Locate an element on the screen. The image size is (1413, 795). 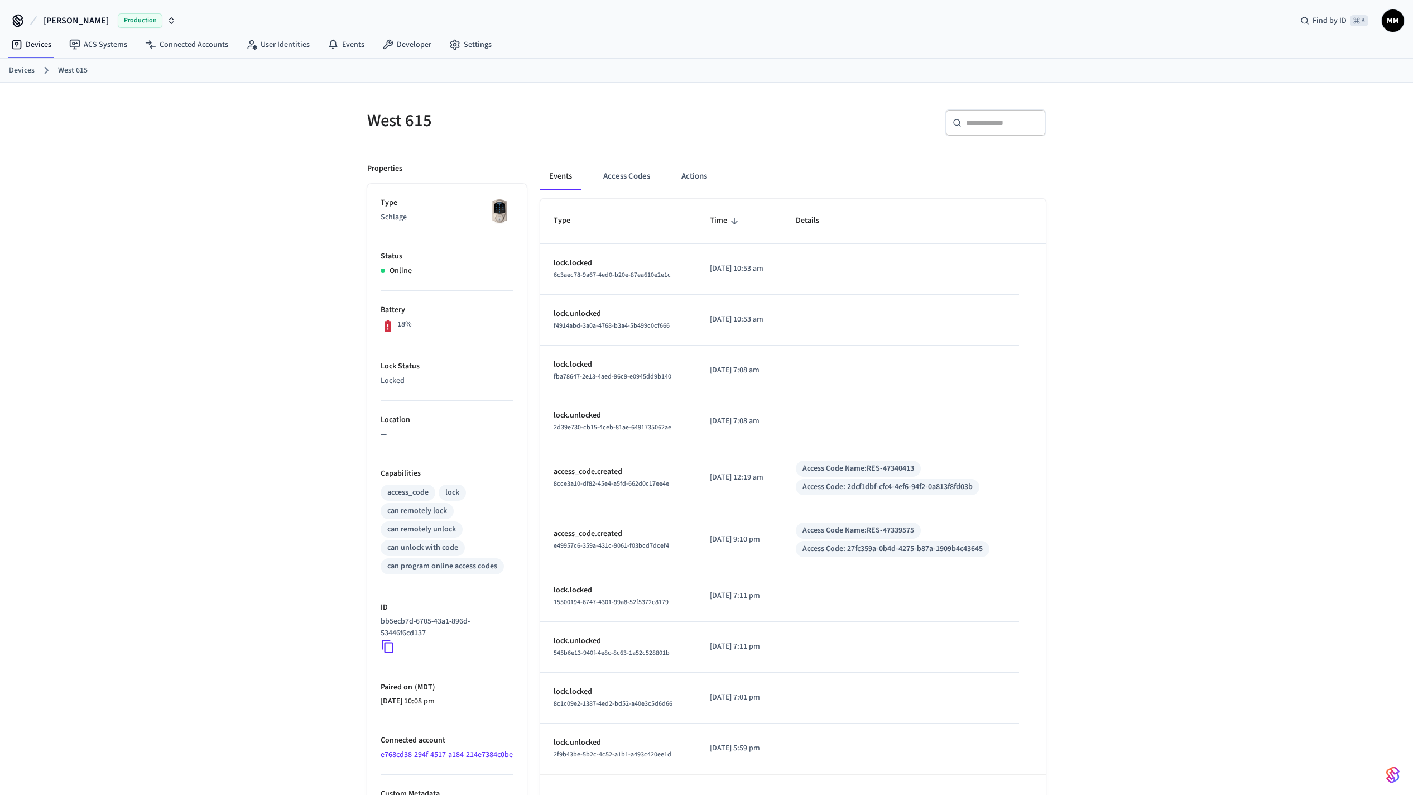
p: Paired on is located at coordinates (447, 687).